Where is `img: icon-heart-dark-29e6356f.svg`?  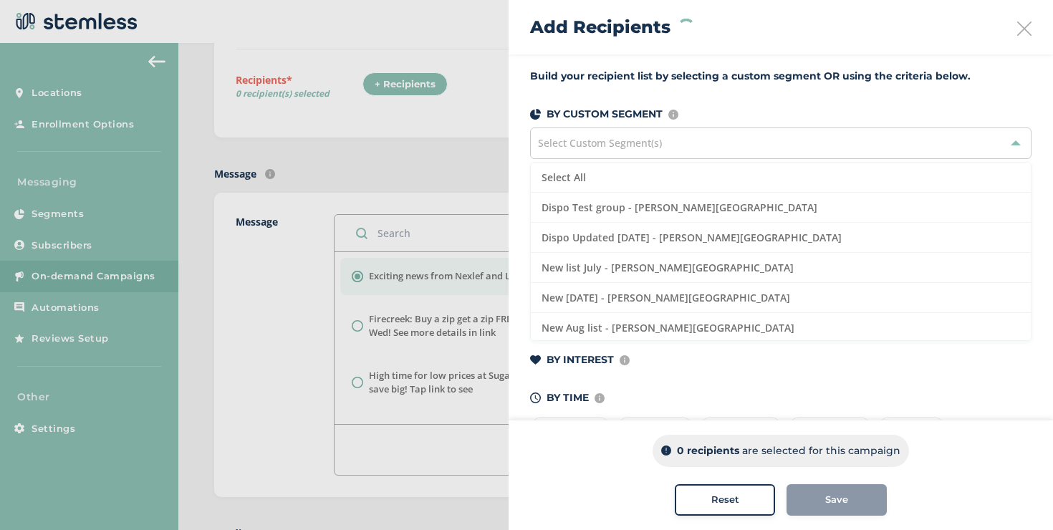 img: icon-heart-dark-29e6356f.svg is located at coordinates (535, 360).